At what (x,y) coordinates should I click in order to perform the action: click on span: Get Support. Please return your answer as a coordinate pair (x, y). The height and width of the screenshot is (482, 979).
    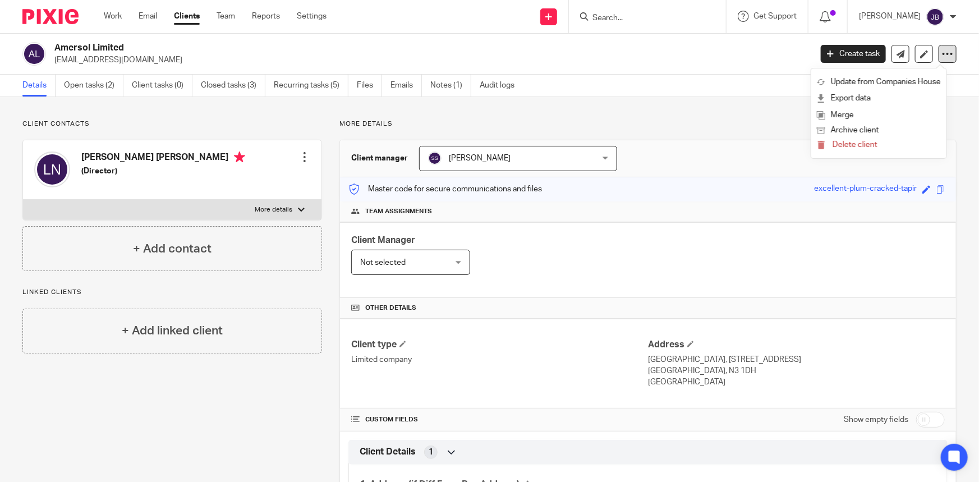
    Looking at the image, I should click on (774, 16).